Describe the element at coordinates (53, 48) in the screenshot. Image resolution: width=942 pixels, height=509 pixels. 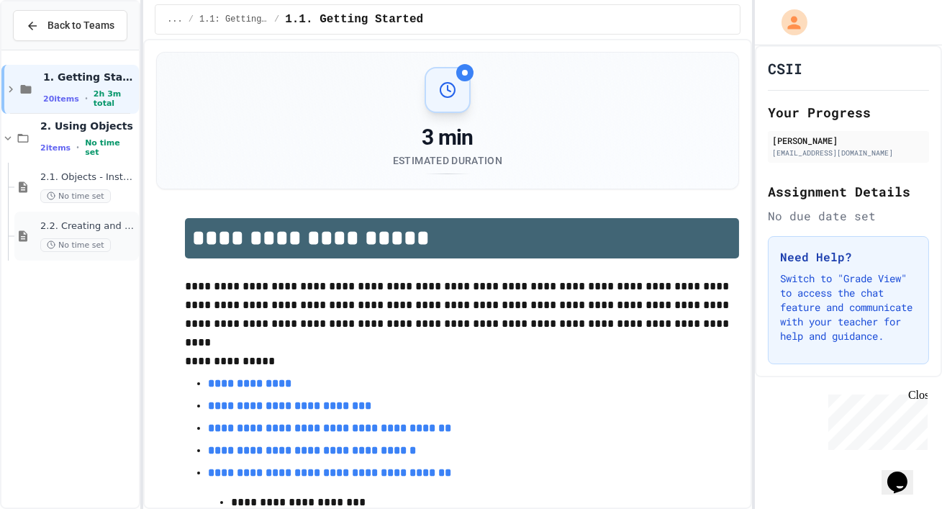
I see `div: Chat with us now!Close` at that location.